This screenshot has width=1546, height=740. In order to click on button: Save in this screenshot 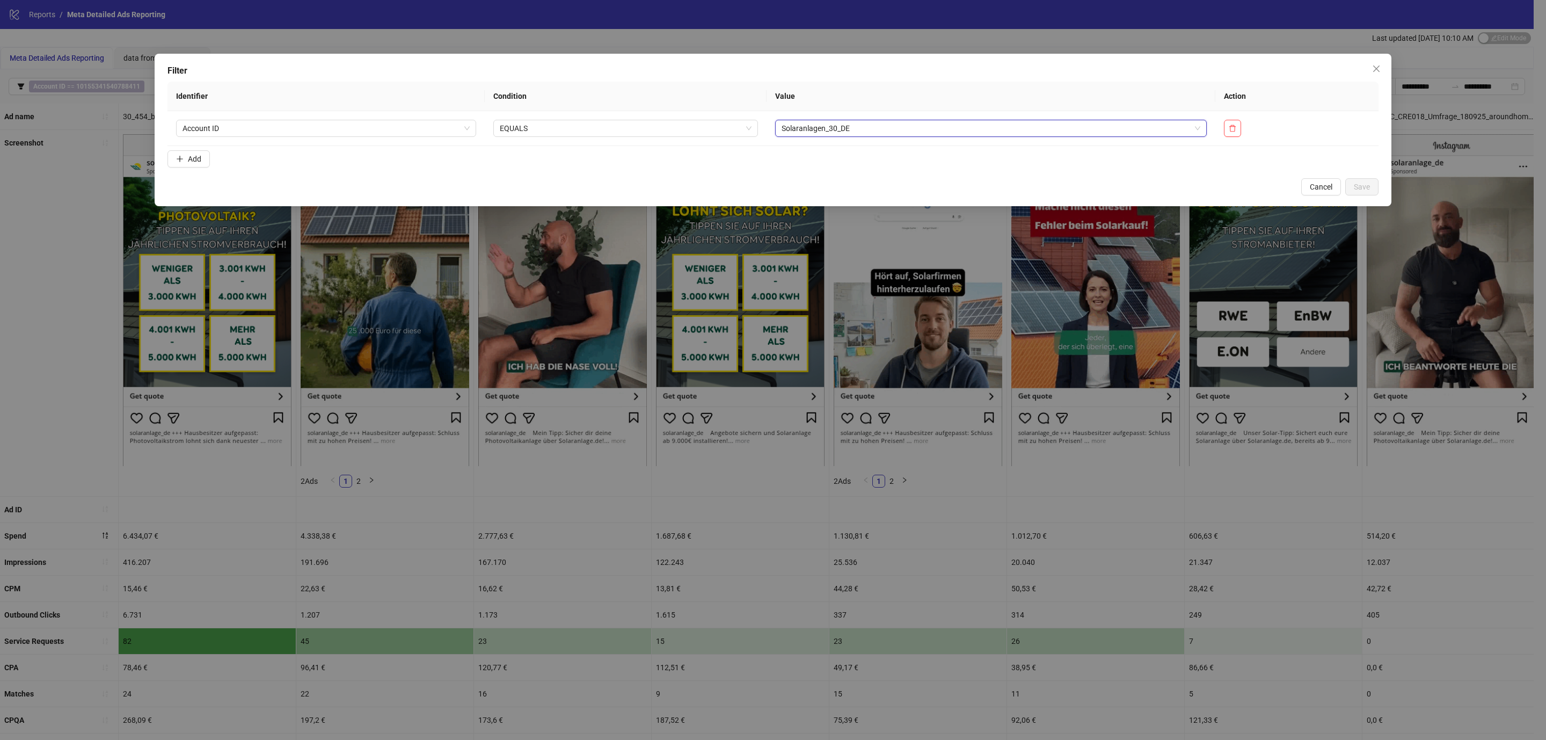, I will do `click(1361, 187)`.